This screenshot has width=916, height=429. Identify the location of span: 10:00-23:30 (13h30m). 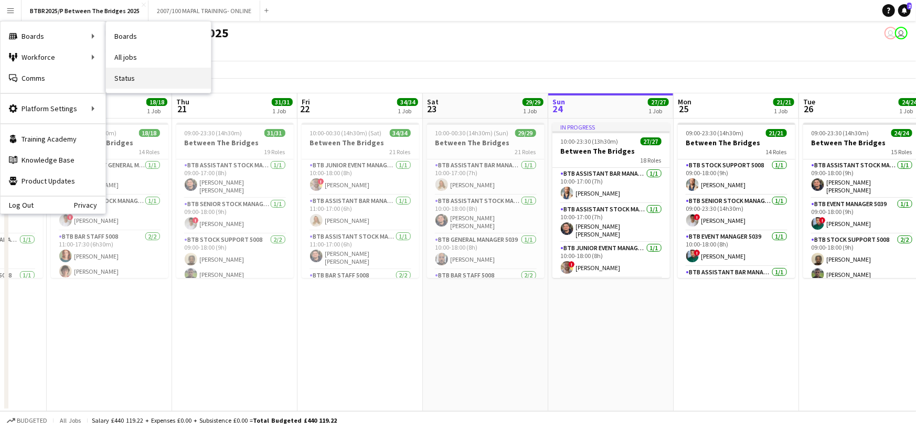
(590, 141).